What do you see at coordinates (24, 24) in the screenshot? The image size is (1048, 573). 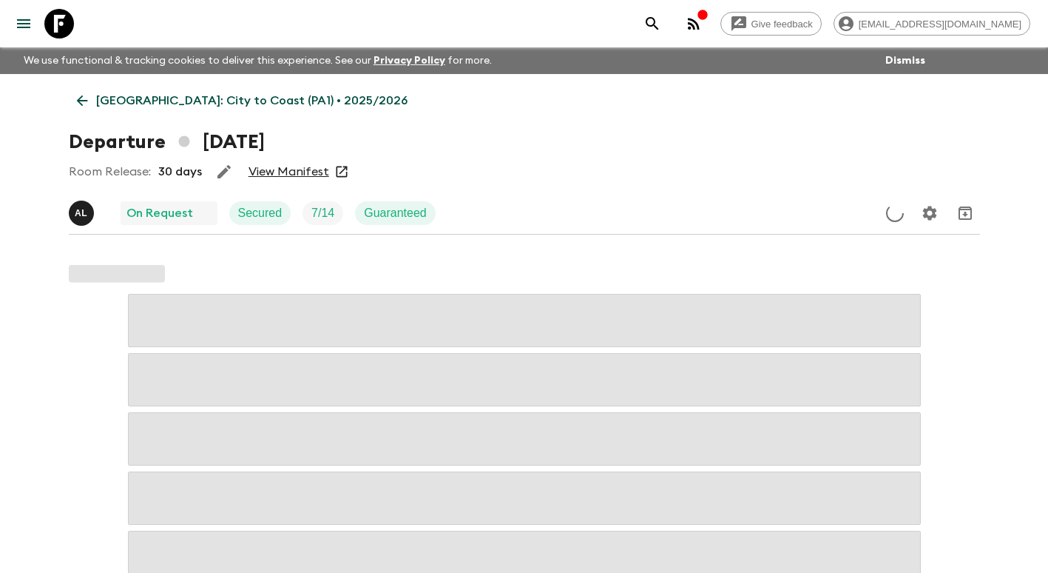 I see `button: menu` at bounding box center [24, 24].